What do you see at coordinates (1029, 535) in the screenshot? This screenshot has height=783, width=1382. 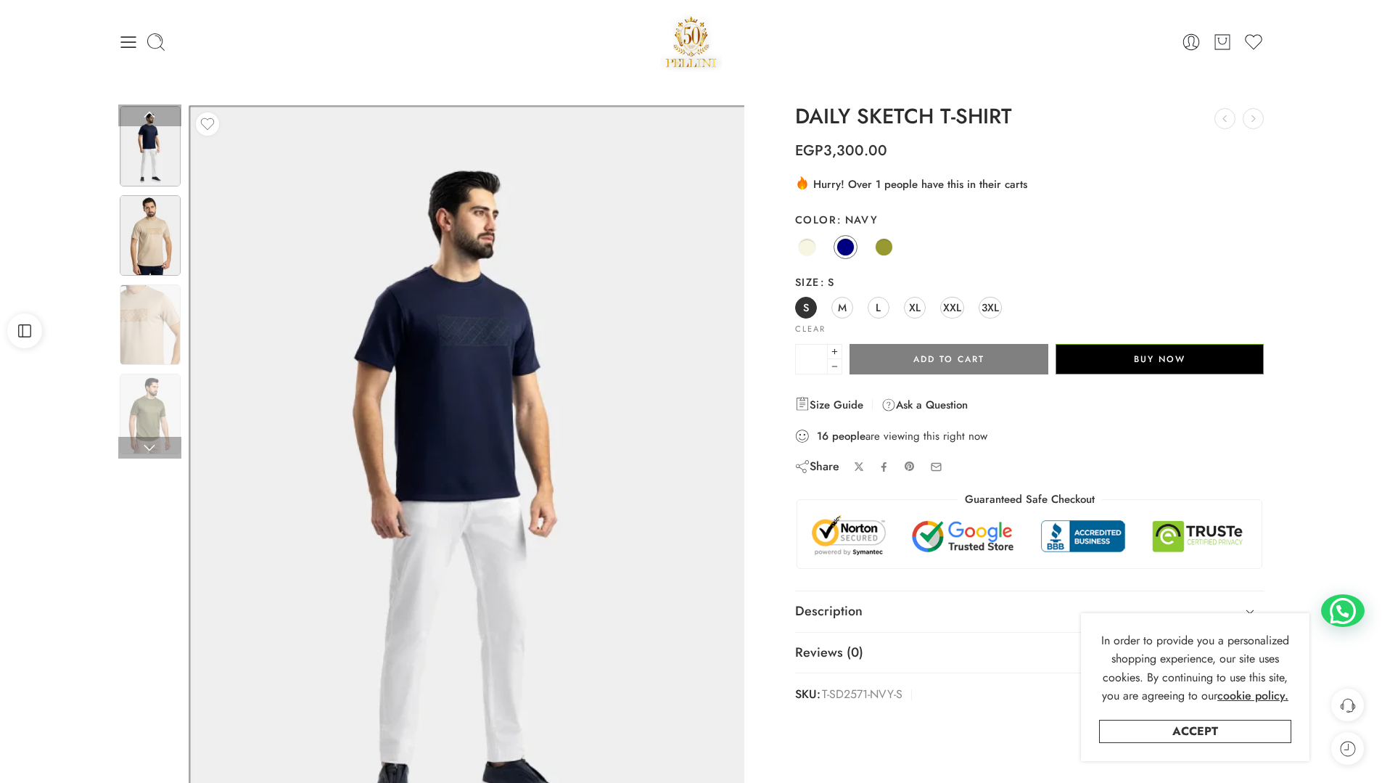 I see `img: Trust` at bounding box center [1029, 535].